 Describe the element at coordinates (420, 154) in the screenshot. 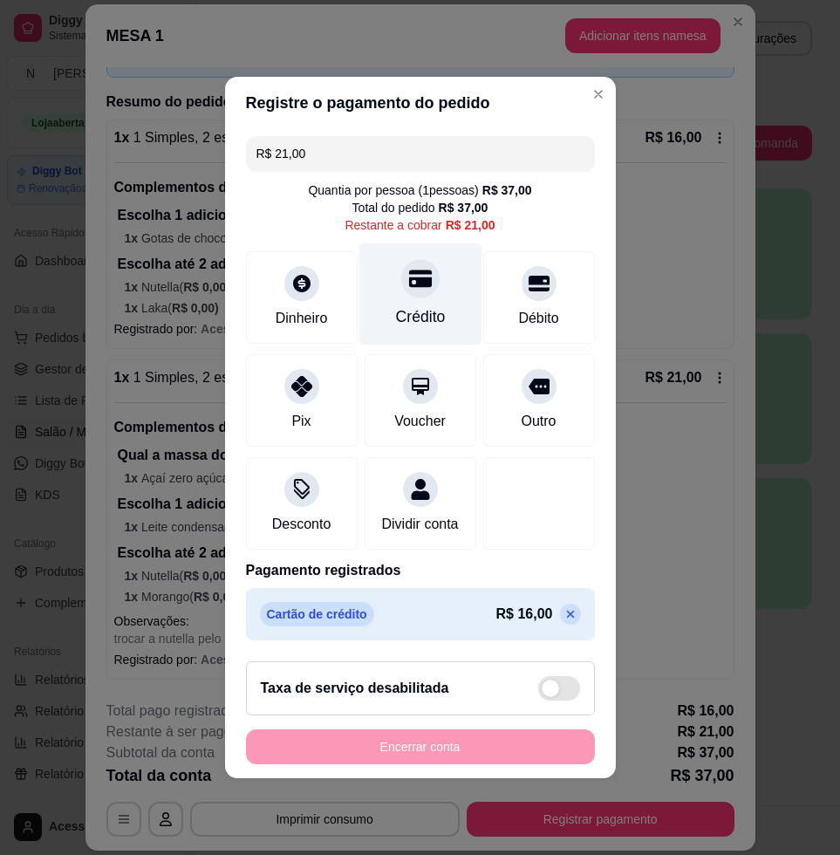

I see `input: Ex.: hambúrguer de cordeiro` at that location.